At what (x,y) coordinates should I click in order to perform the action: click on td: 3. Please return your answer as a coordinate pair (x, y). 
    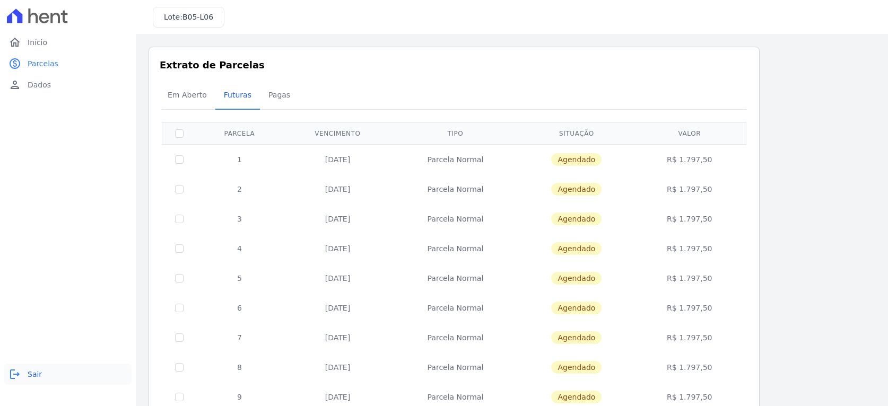
    Looking at the image, I should click on (239, 219).